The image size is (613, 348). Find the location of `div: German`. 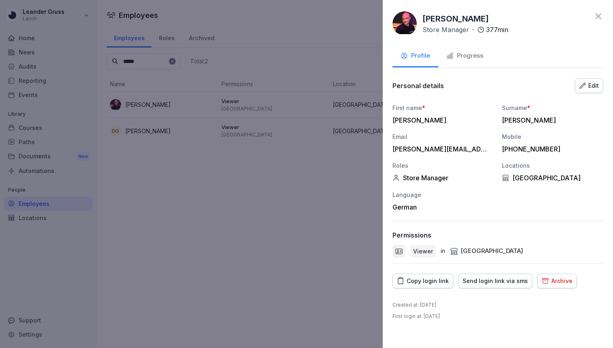

div: German is located at coordinates (443, 207).